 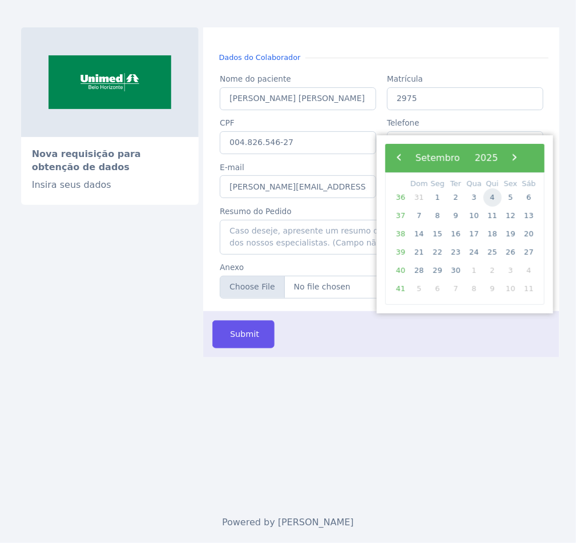 What do you see at coordinates (312, 287) in the screenshot?
I see `input: Anexe-se aqui seu atestado (PDF ou Imagem)` at bounding box center [312, 287].